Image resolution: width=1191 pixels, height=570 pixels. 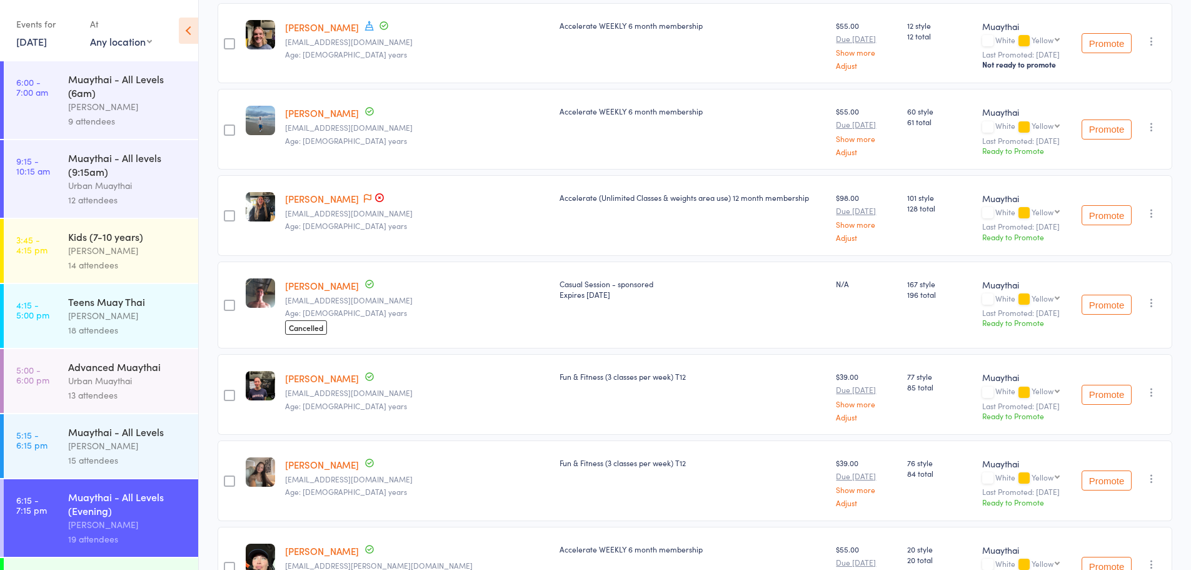 What do you see at coordinates (693, 197) in the screenshot?
I see `div: Accelerate (Unlimited Classes & weights area use) 12 month membership` at bounding box center [693, 197].